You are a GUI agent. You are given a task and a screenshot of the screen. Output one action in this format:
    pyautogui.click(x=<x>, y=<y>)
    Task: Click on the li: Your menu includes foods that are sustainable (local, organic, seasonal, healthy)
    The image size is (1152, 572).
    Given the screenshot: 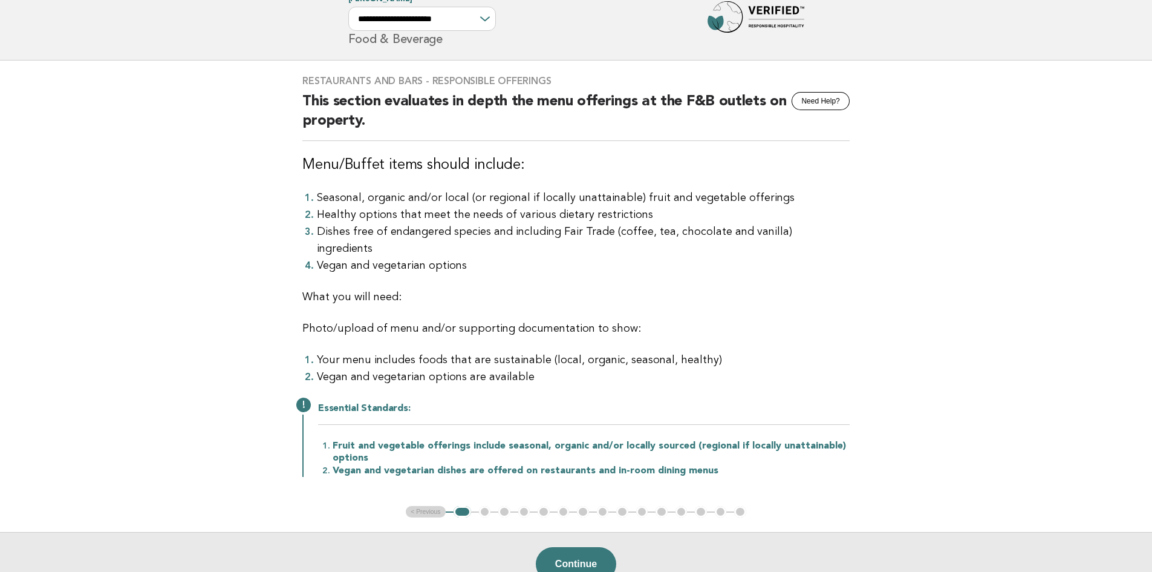 What is the action you would take?
    pyautogui.click(x=583, y=360)
    